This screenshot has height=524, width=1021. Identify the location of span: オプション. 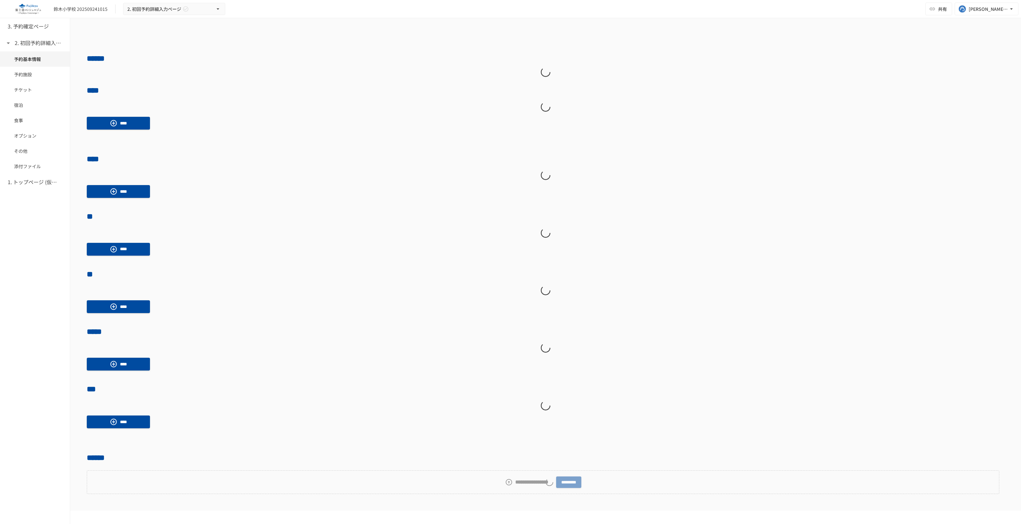
(35, 136).